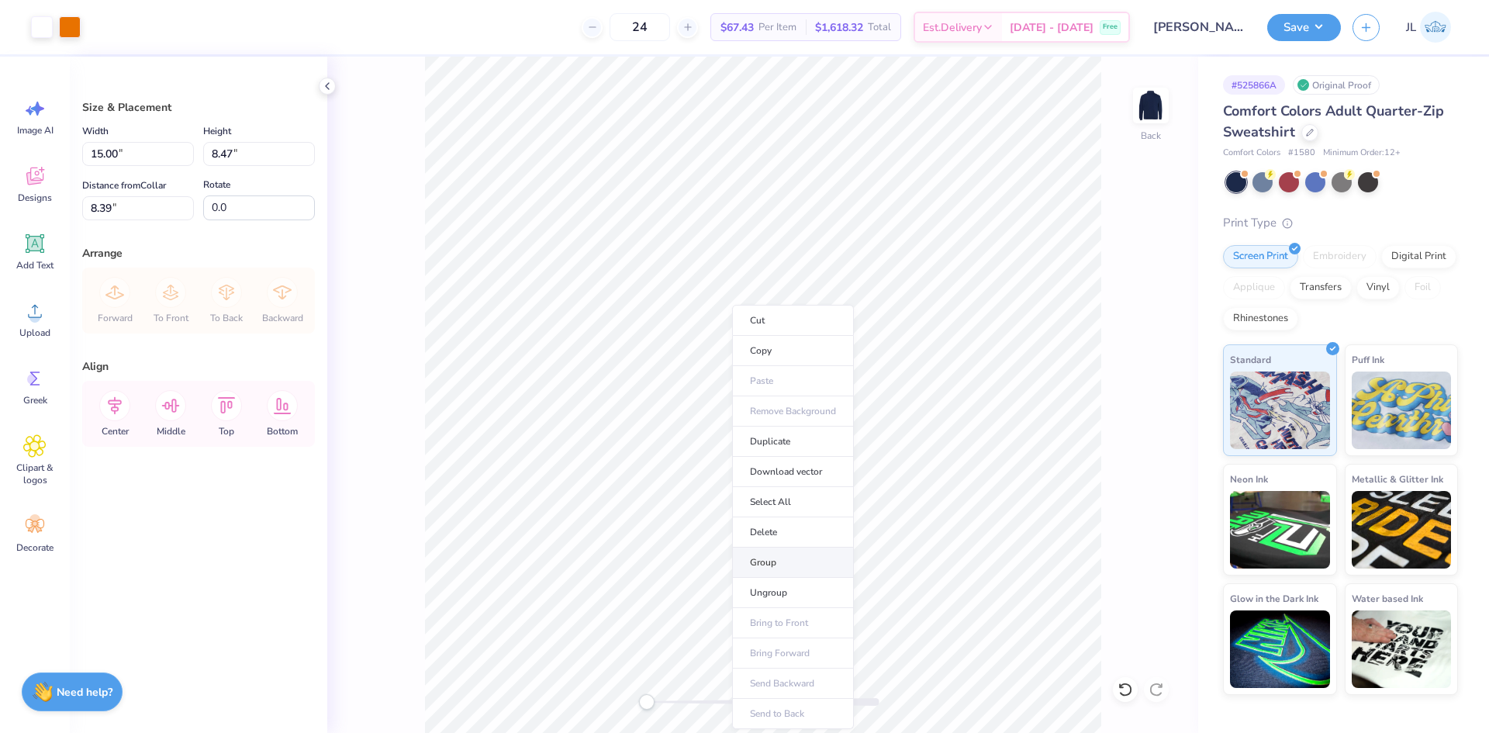 The width and height of the screenshot is (1489, 733). What do you see at coordinates (1254, 288) in the screenshot?
I see `div: Applique` at bounding box center [1254, 288].